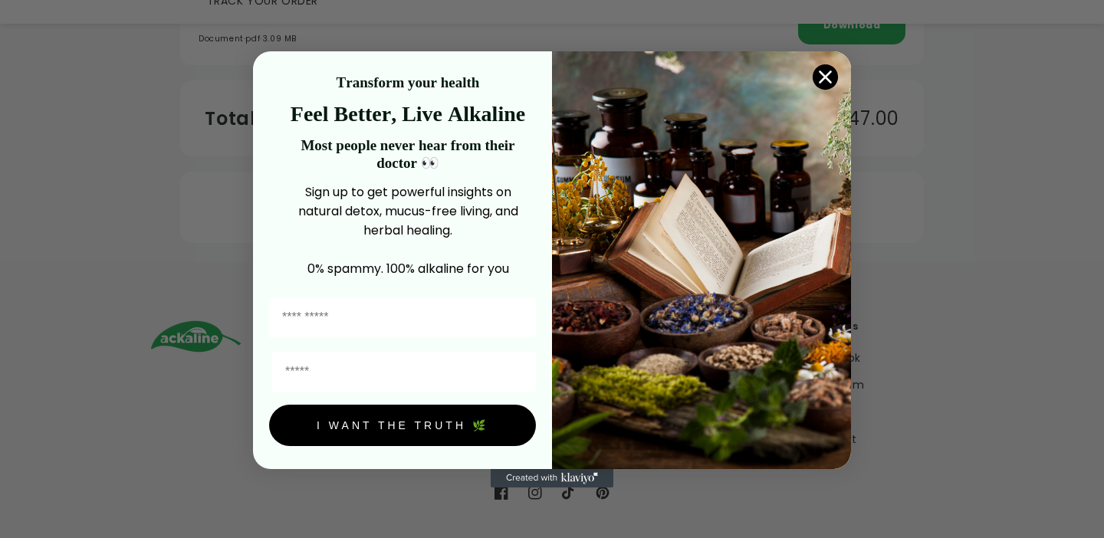 The height and width of the screenshot is (538, 1104). What do you see at coordinates (702, 260) in the screenshot?
I see `img: 4a4a186a-b914-4224-87c7-990d8ecc9bca.jpeg` at bounding box center [702, 260].